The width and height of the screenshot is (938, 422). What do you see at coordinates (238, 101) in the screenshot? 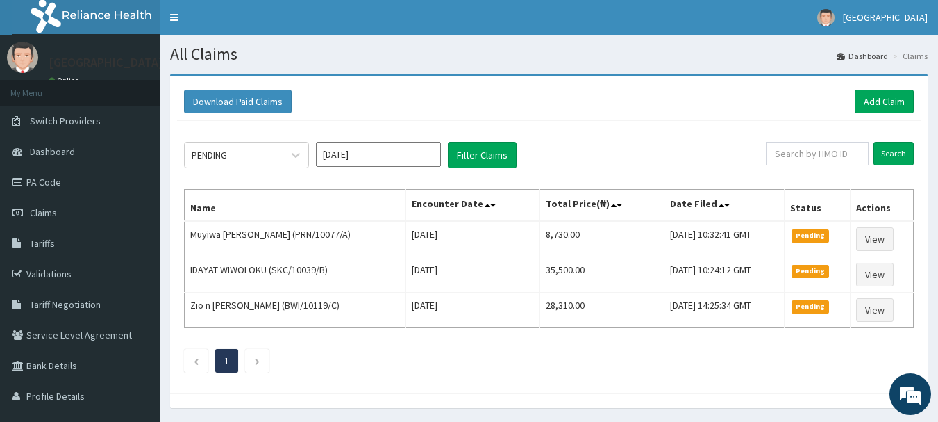
I see `button: Download Paid Claims` at bounding box center [238, 101].